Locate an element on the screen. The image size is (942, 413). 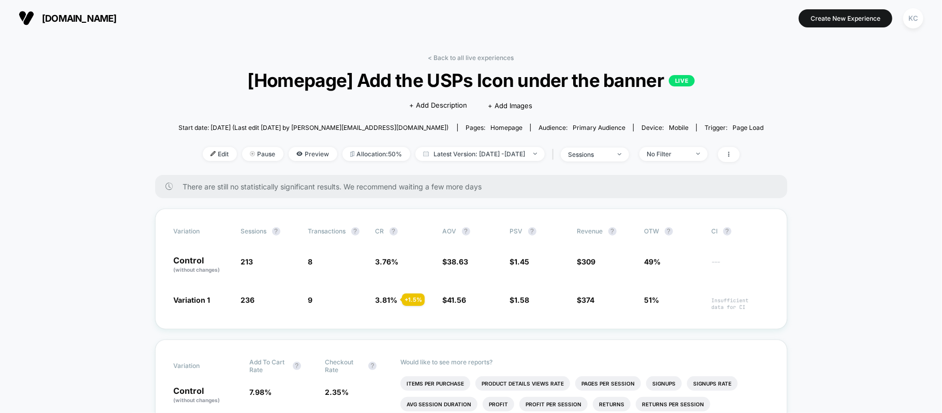
span: Preview is located at coordinates (313, 154).